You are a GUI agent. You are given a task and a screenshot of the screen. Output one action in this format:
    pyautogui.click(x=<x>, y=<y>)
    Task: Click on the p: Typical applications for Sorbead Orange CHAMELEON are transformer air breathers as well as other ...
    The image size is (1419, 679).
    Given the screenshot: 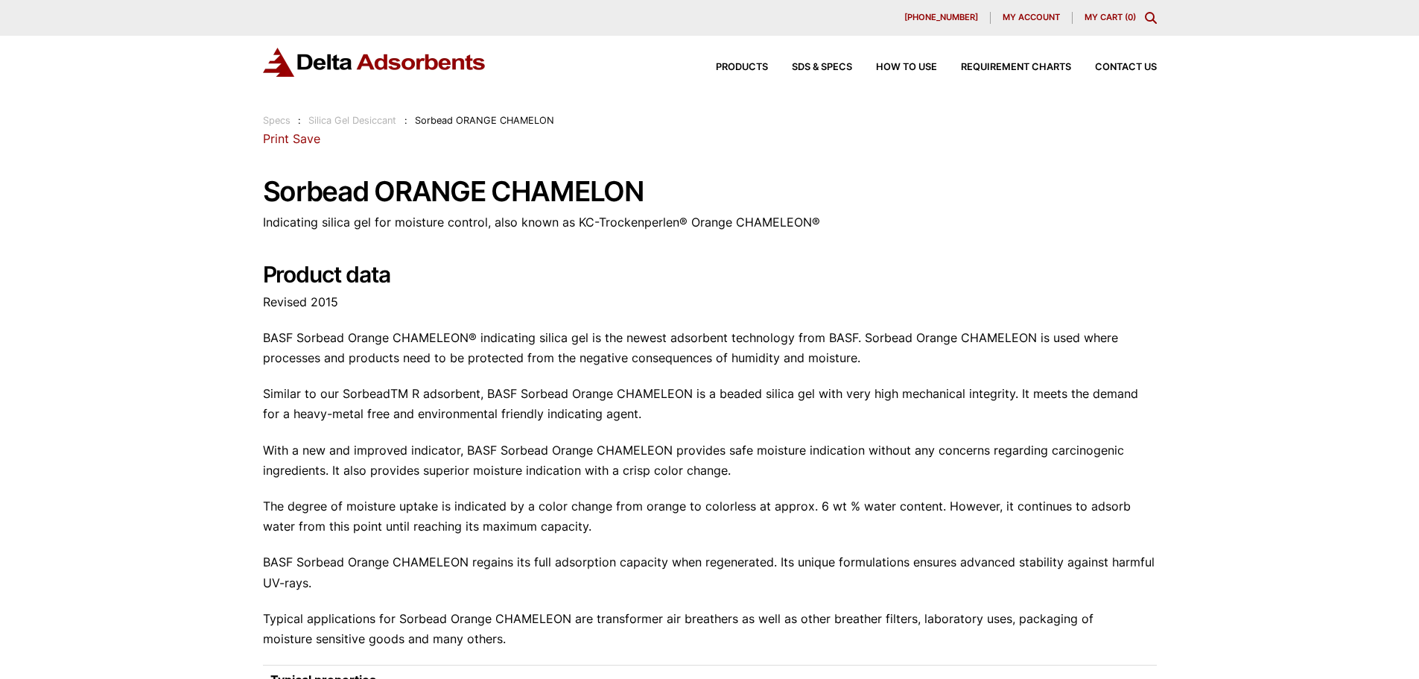 What is the action you would take?
    pyautogui.click(x=710, y=629)
    